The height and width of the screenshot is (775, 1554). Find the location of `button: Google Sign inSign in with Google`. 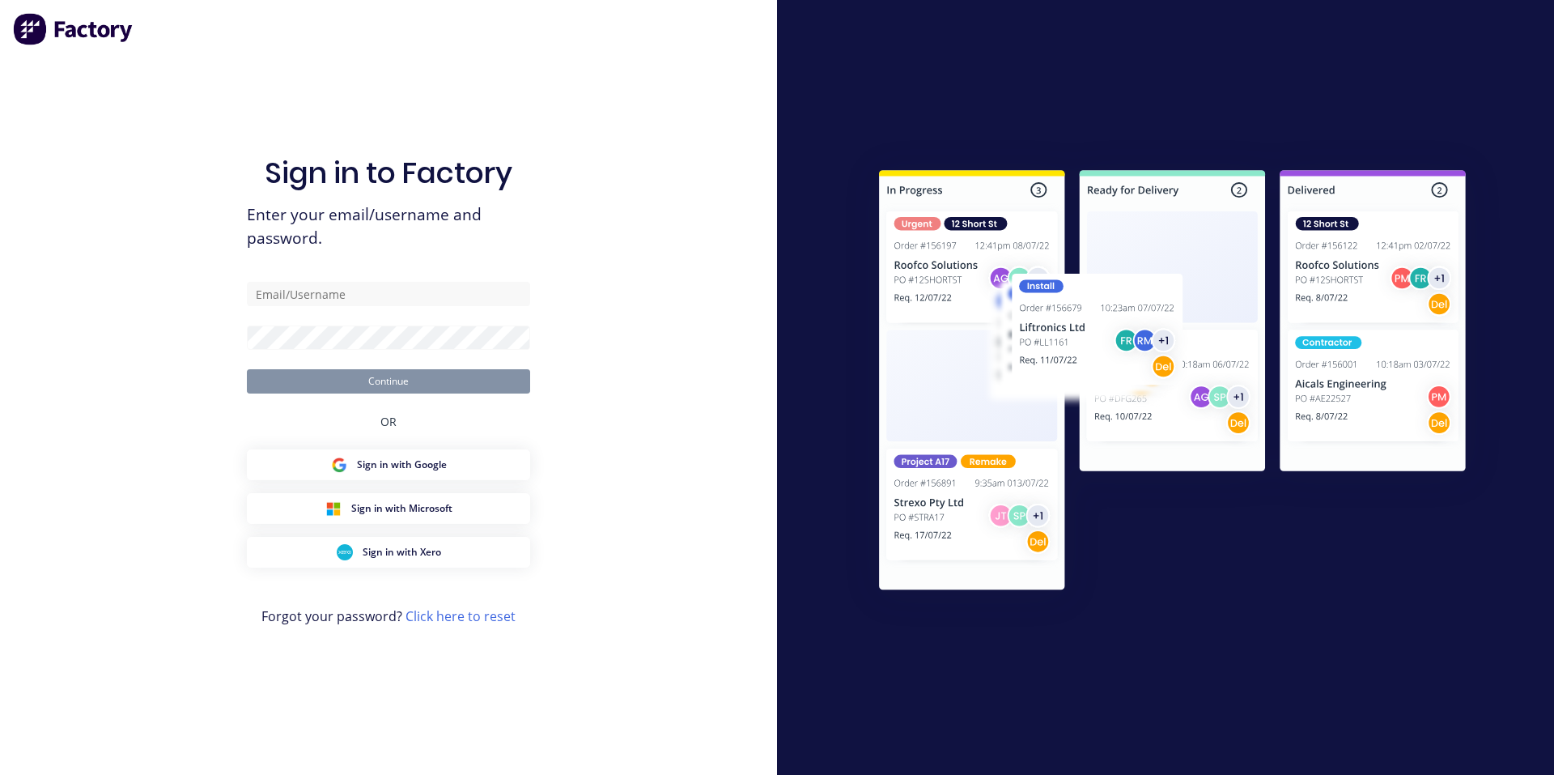

button: Google Sign inSign in with Google is located at coordinates (388, 465).